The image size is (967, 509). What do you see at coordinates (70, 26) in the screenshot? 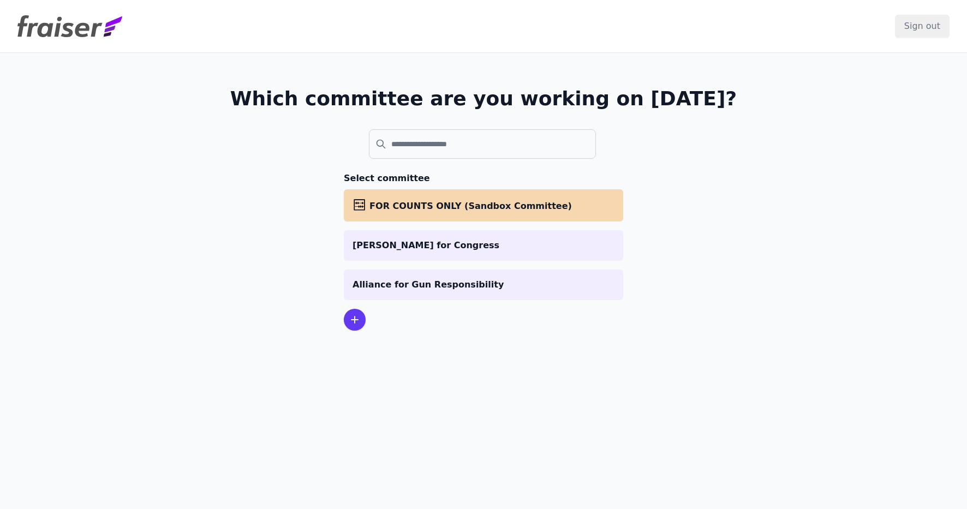
I see `img: Fraiser Logo` at bounding box center [70, 26].